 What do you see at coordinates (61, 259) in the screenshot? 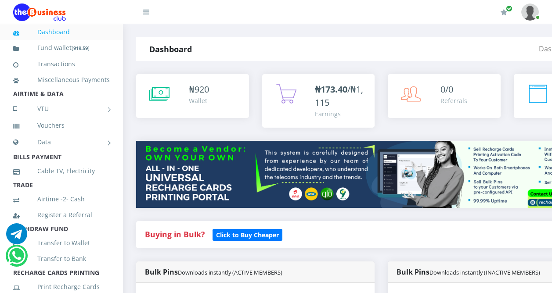
I see `a: Transfer to Bank` at bounding box center [61, 259].